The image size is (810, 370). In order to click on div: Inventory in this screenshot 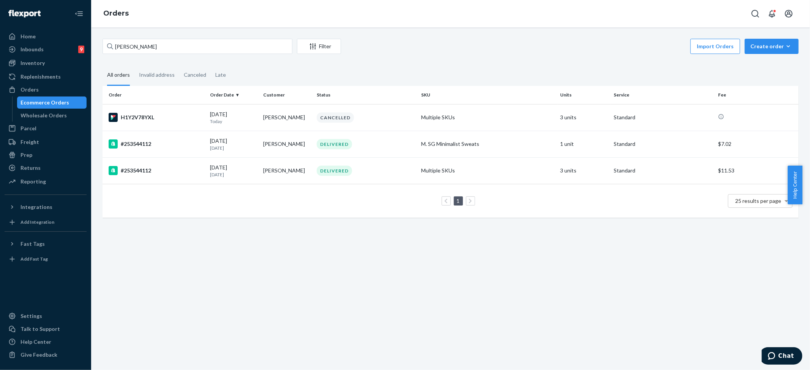, I will do `click(33, 63)`.